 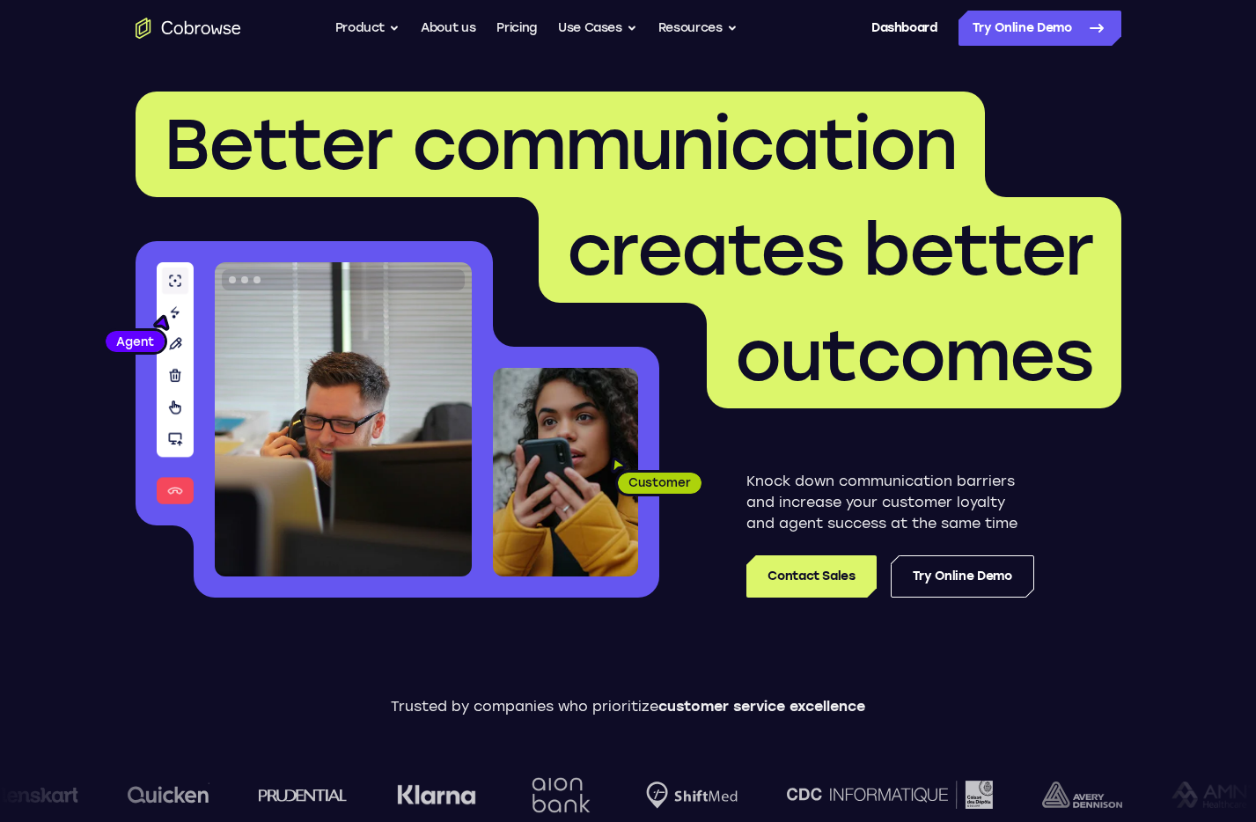 What do you see at coordinates (188, 28) in the screenshot?
I see `a: Go to the home page` at bounding box center [188, 28].